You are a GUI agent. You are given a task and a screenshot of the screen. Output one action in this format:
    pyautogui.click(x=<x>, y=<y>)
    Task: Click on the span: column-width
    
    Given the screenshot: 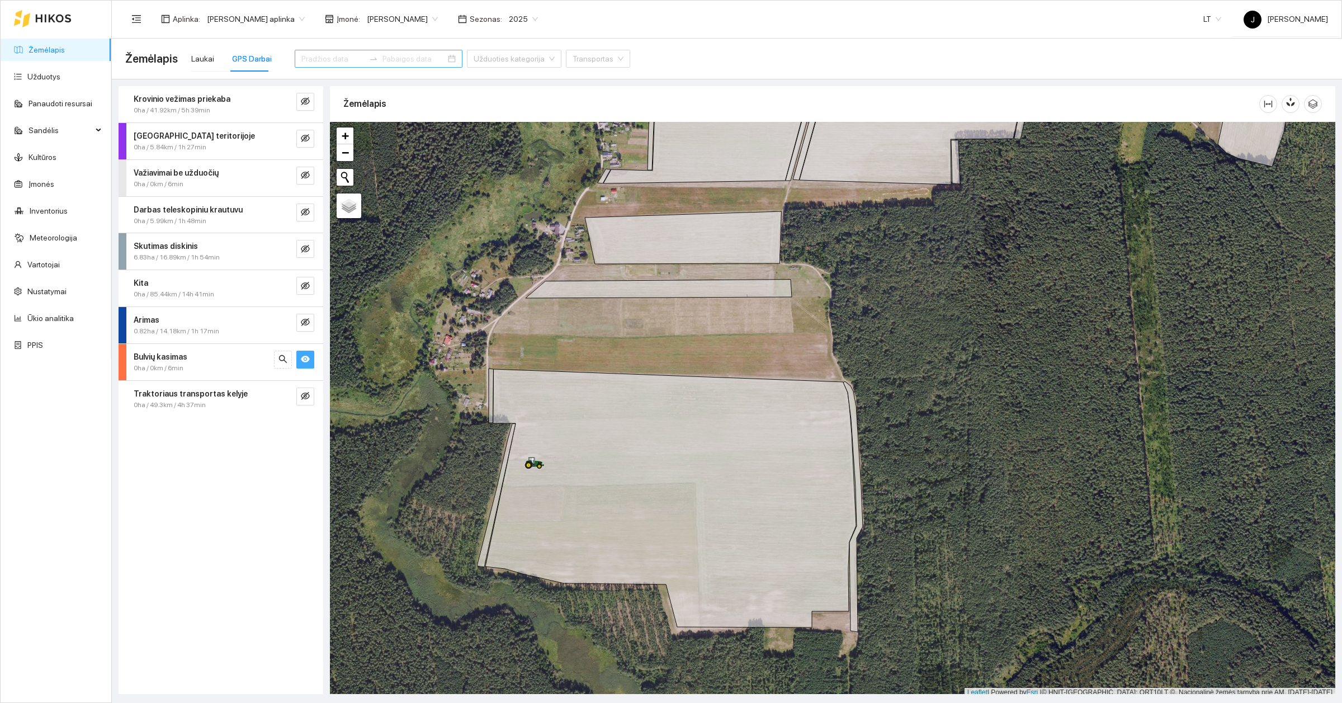 What is the action you would take?
    pyautogui.click(x=1268, y=104)
    